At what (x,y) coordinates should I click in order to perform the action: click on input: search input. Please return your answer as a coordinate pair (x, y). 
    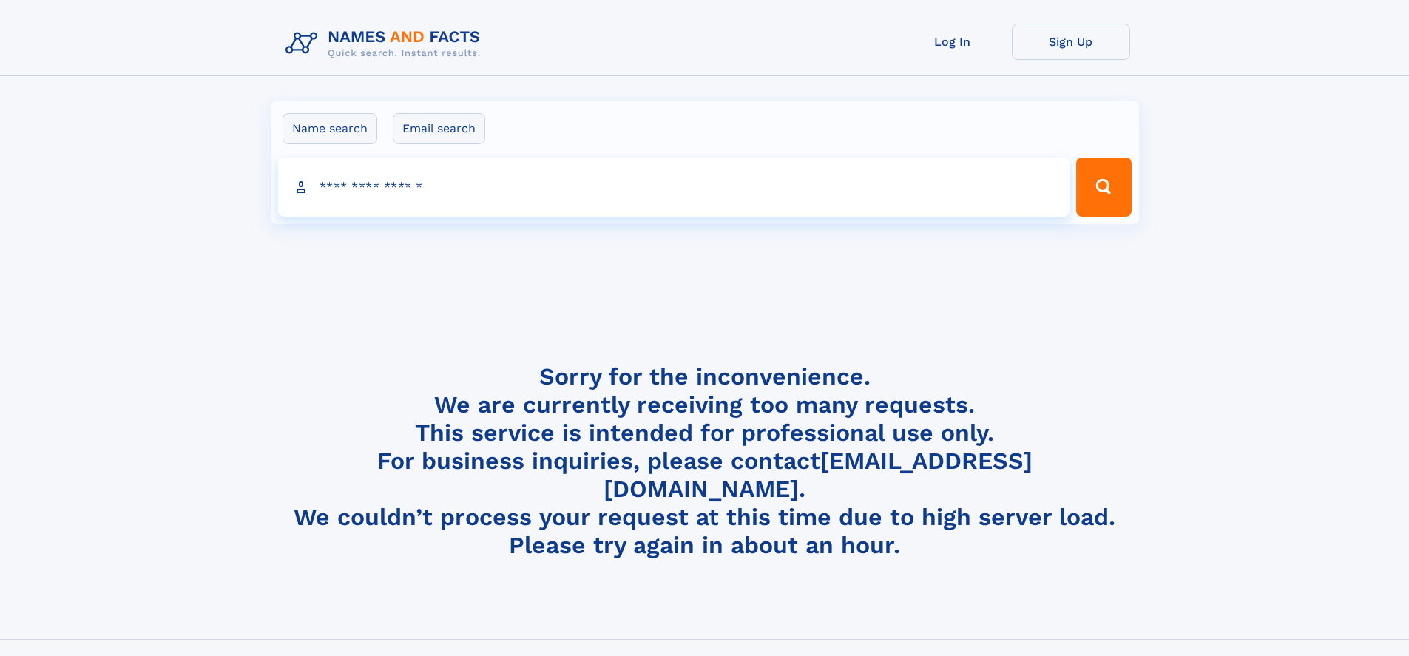
    Looking at the image, I should click on (674, 187).